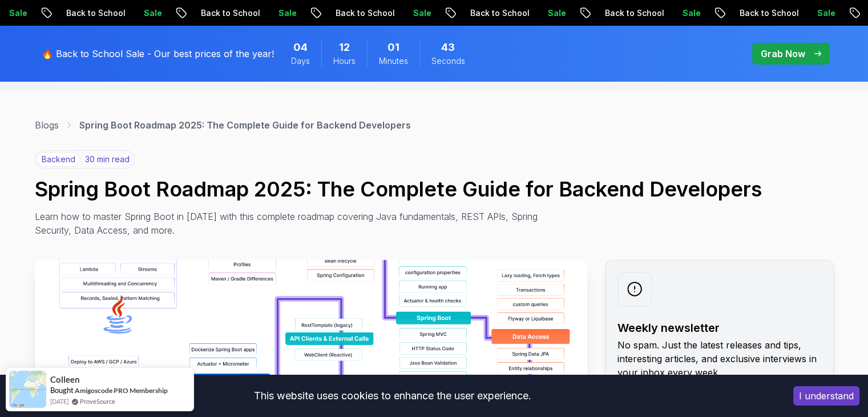 Image resolution: width=868 pixels, height=417 pixels. I want to click on span: Colleen, so click(65, 379).